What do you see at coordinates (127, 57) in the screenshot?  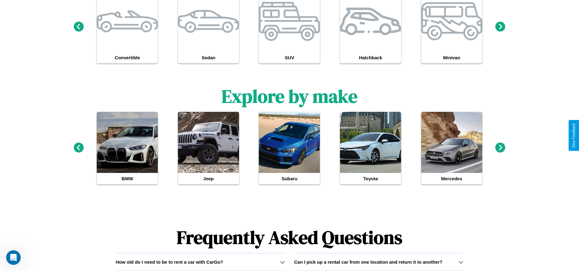 I see `h4: Convertible` at bounding box center [127, 57].